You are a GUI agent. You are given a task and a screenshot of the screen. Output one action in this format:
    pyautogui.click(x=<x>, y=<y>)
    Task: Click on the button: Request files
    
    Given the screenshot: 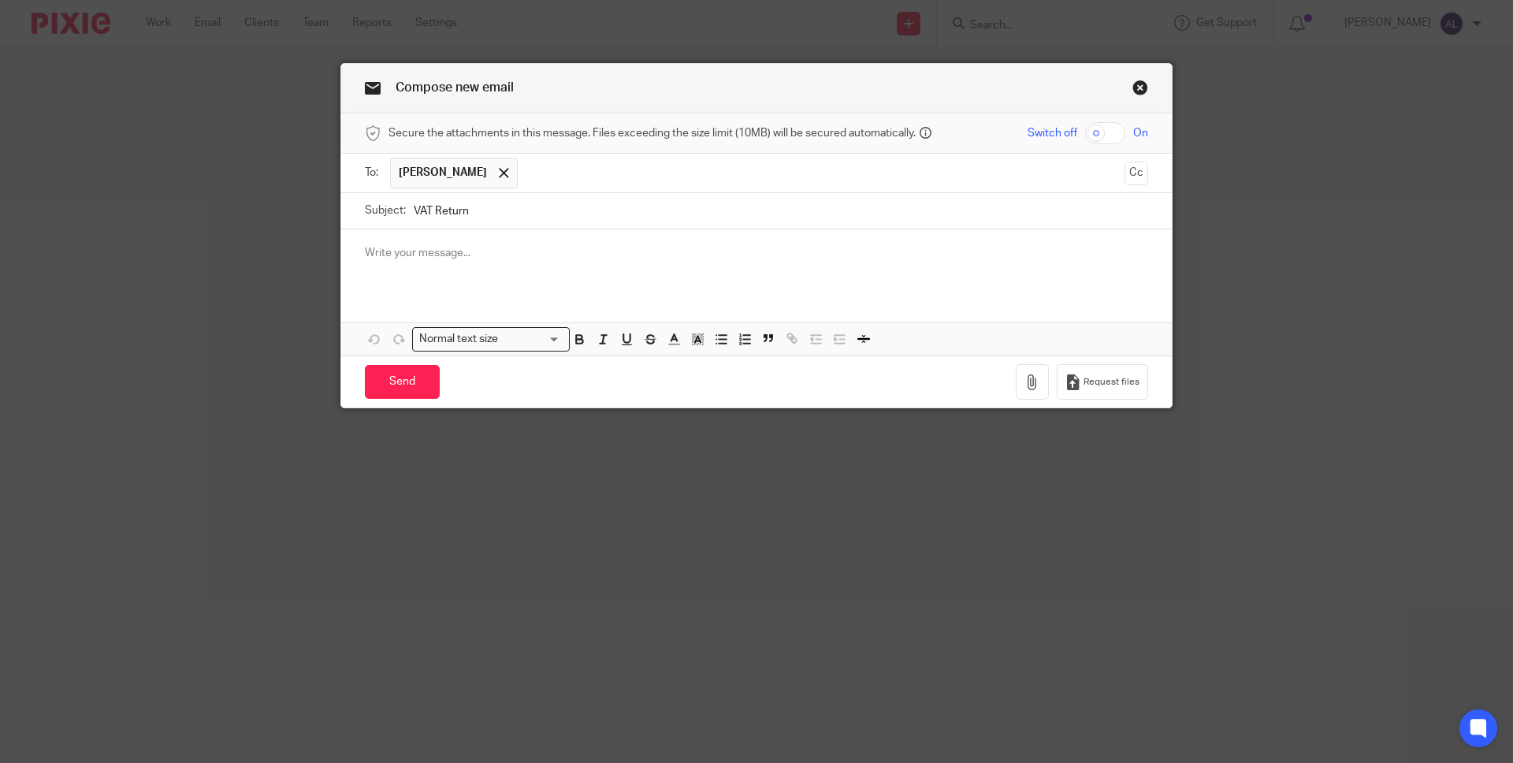 What is the action you would take?
    pyautogui.click(x=1102, y=381)
    